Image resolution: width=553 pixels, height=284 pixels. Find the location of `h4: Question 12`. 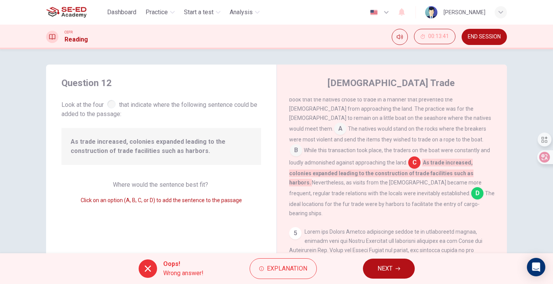

h4: Question 12 is located at coordinates (161, 83).